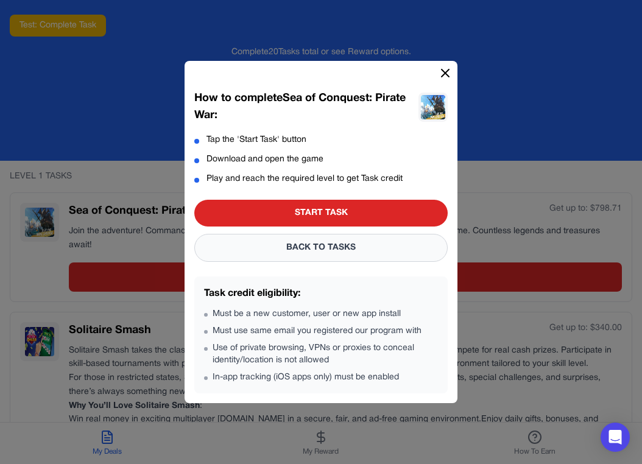 This screenshot has width=642, height=464. Describe the element at coordinates (321, 213) in the screenshot. I see `button: START TASK` at that location.